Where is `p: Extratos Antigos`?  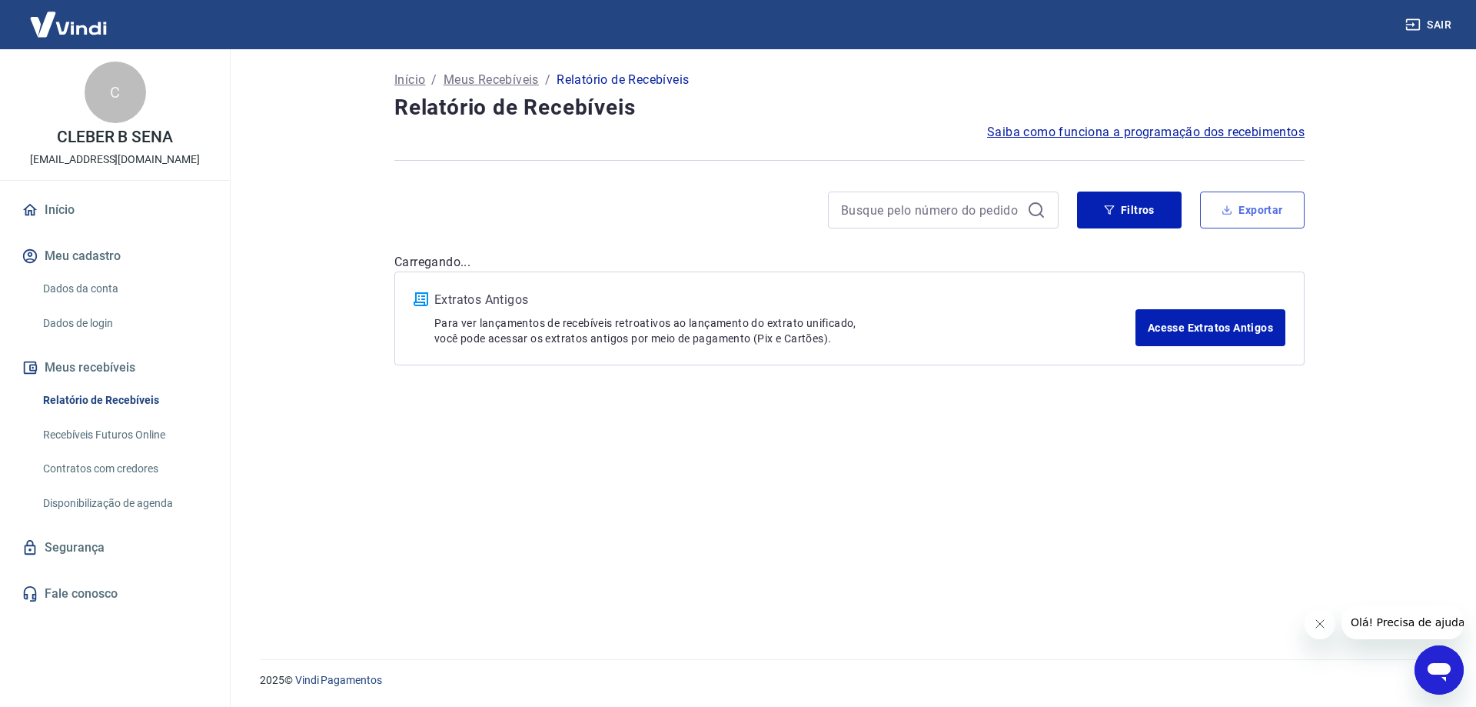
p: Extratos Antigos is located at coordinates (785, 300).